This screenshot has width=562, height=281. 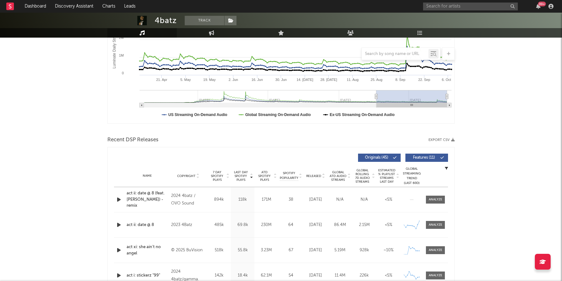 What do you see at coordinates (338, 176) in the screenshot?
I see `span: Global ATD Audio Streams` at bounding box center [338, 176].